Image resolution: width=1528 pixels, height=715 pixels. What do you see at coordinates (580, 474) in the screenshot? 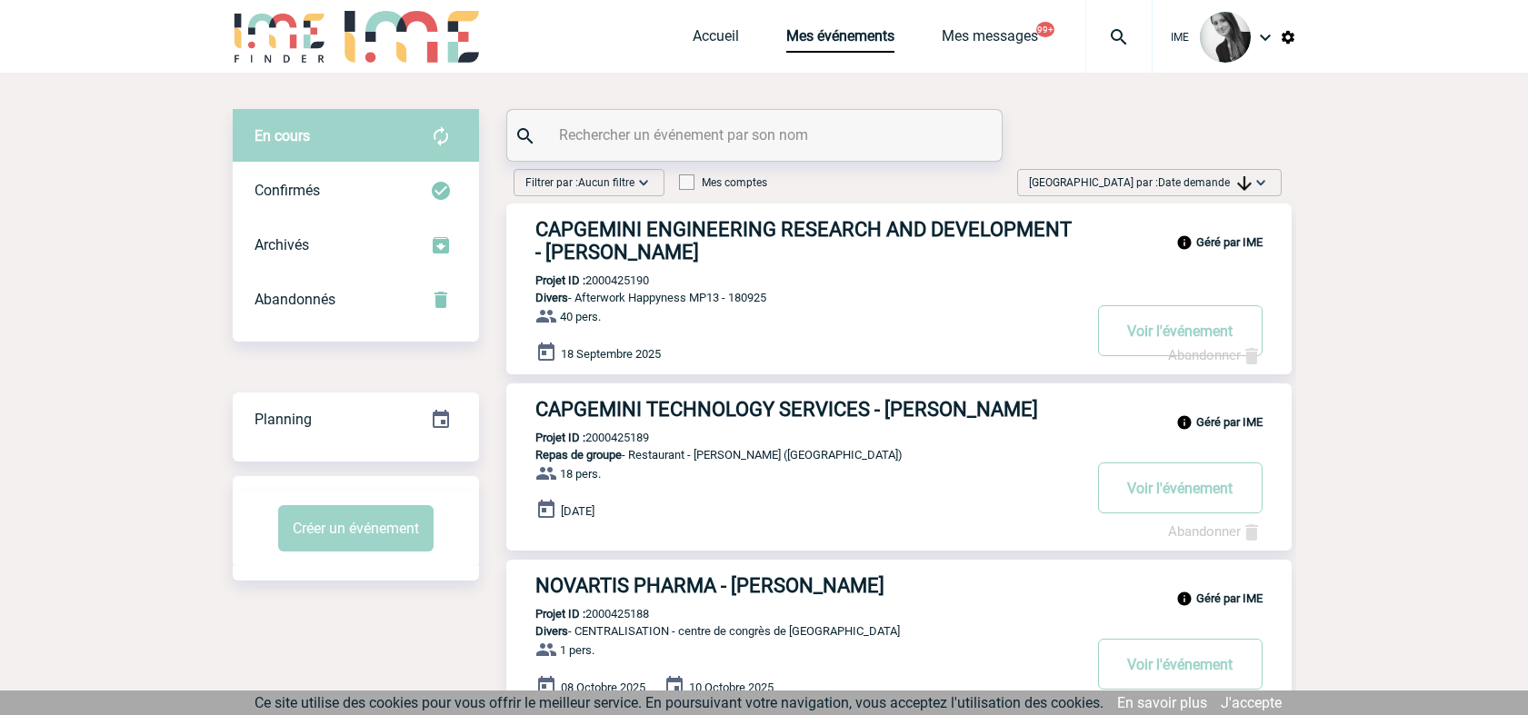
I see `span: 18 pers.` at bounding box center [580, 474].